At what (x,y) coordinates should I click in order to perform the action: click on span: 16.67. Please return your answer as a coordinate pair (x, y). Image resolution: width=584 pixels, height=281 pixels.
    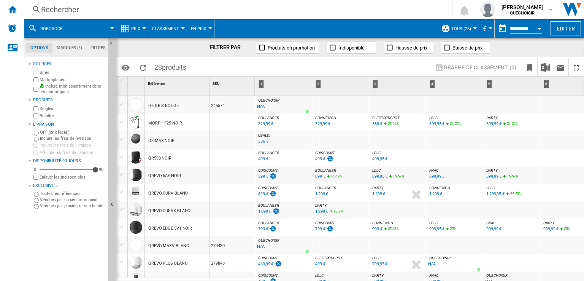
    Looking at the image, I should click on (511, 176).